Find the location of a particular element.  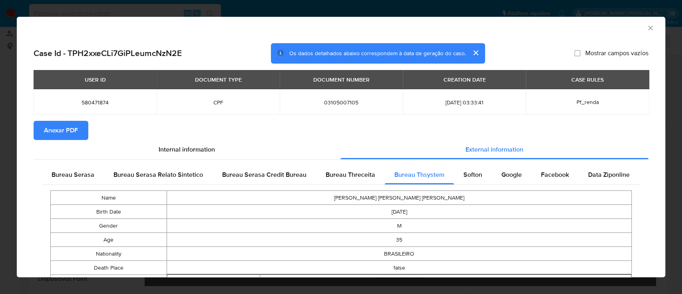

td: Type is located at coordinates (213, 281).